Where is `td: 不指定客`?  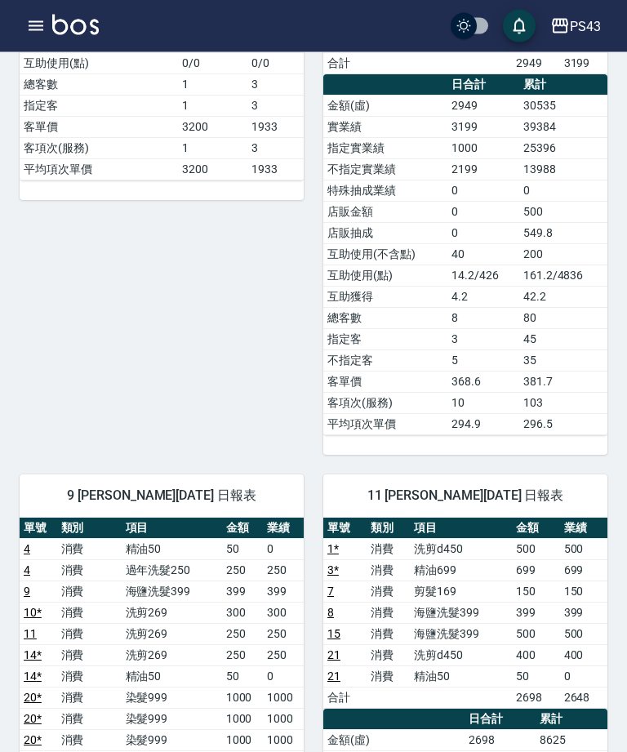
td: 不指定客 is located at coordinates (386, 361).